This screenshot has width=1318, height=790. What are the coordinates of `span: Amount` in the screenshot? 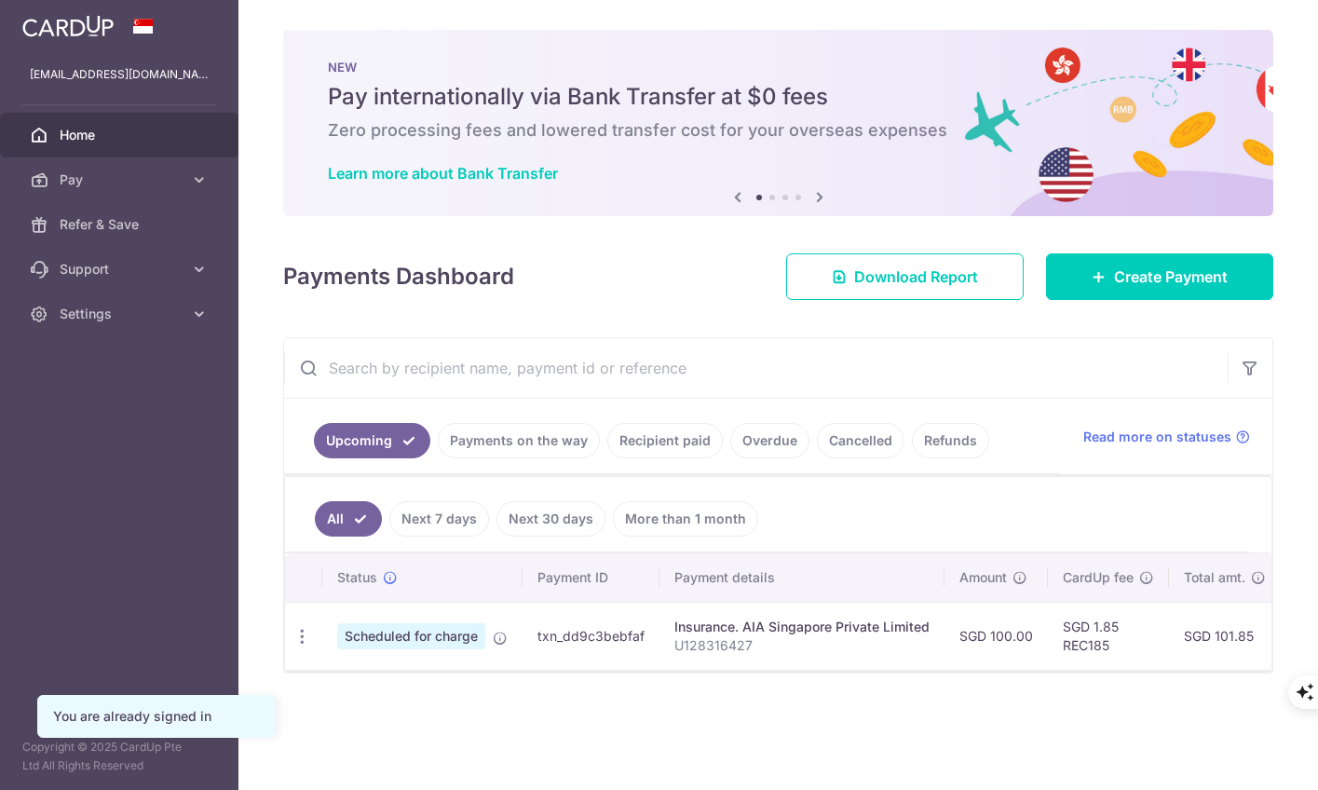 It's located at (983, 578).